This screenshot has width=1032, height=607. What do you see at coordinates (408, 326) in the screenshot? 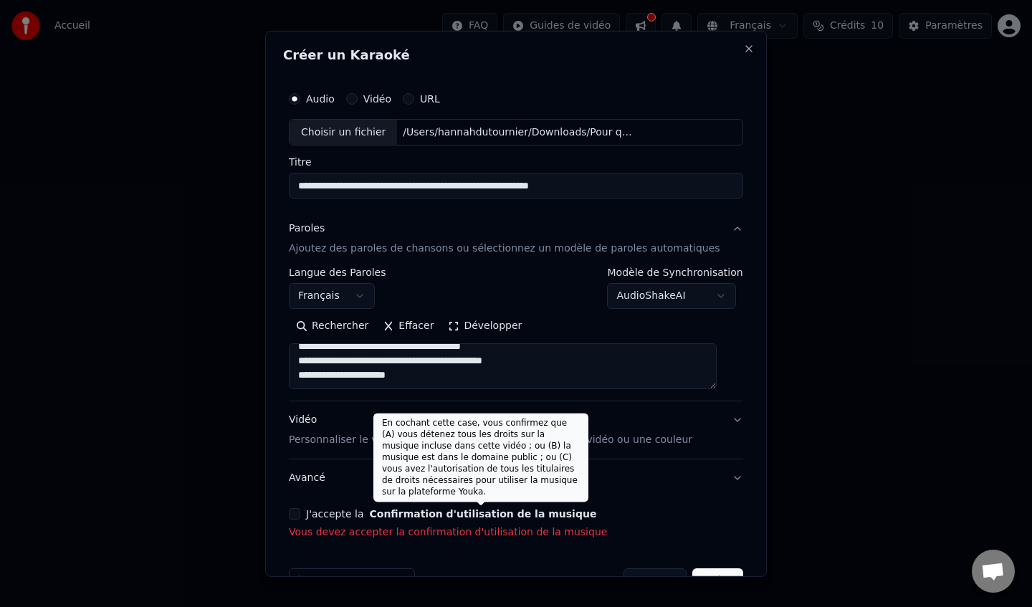
I see `button: Effacer` at bounding box center [408, 326].